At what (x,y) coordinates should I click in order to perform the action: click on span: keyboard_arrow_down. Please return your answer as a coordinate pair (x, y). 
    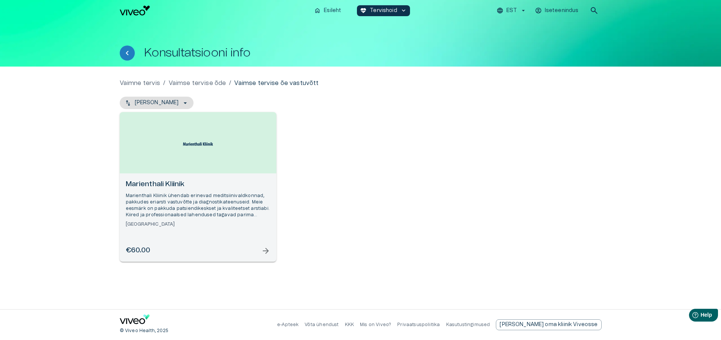
    Looking at the image, I should click on (404, 11).